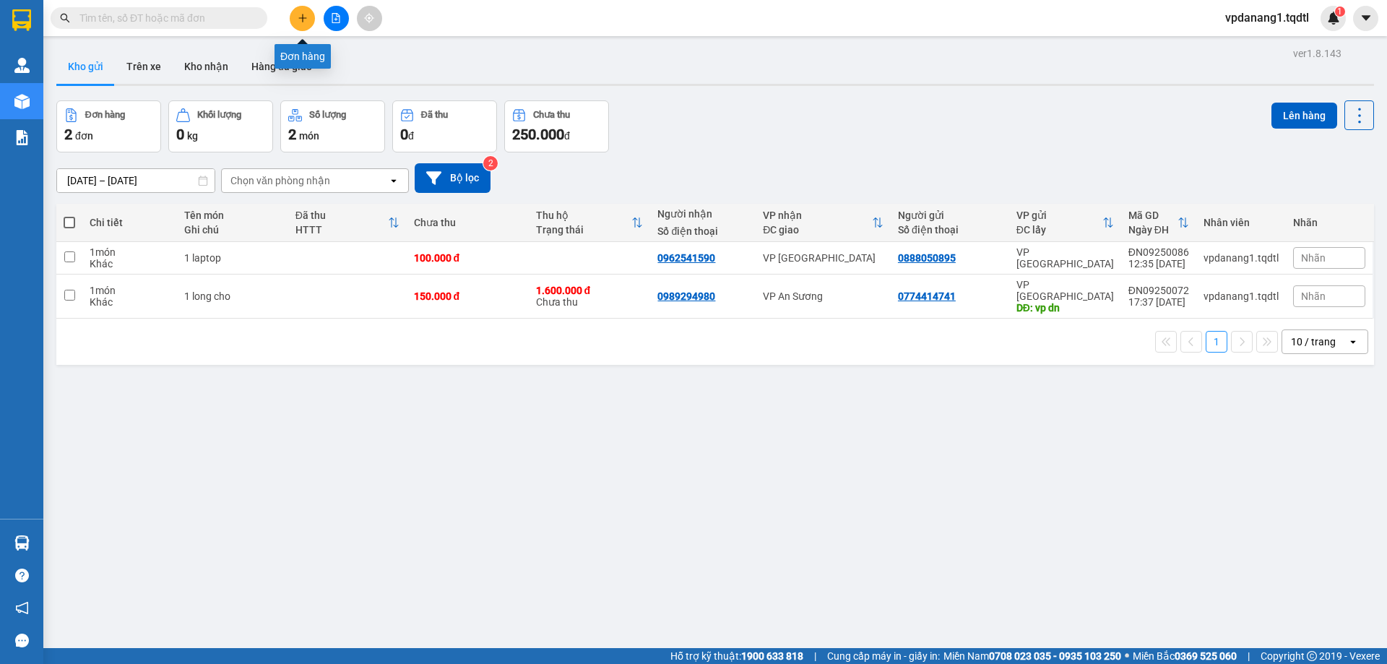 The height and width of the screenshot is (664, 1387). I want to click on sup: 1, so click(1340, 12).